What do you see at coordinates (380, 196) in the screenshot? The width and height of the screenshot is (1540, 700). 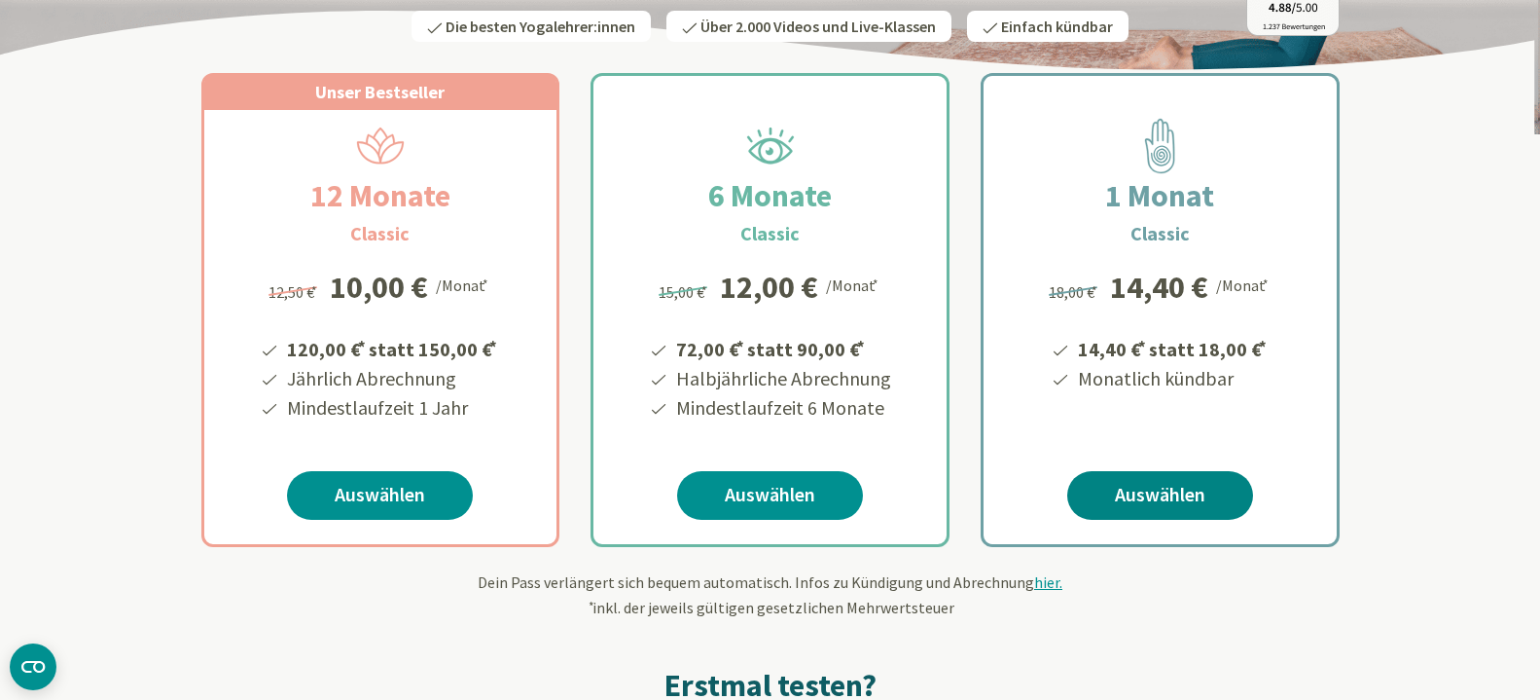 I see `h2: 12 Monate` at bounding box center [380, 196].